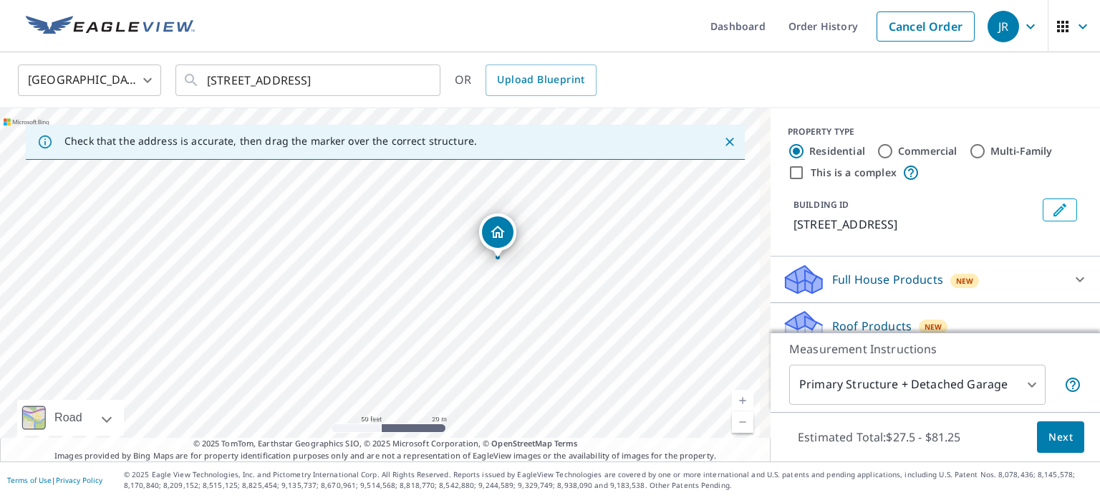  I want to click on label: This is a complex, so click(854, 173).